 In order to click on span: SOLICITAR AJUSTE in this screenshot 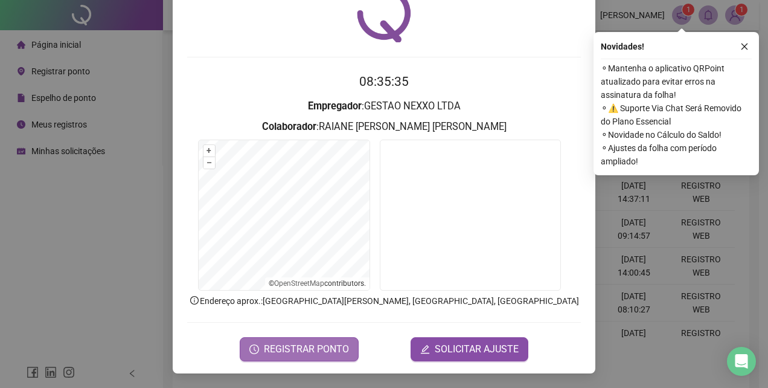, I will do `click(476, 349)`.